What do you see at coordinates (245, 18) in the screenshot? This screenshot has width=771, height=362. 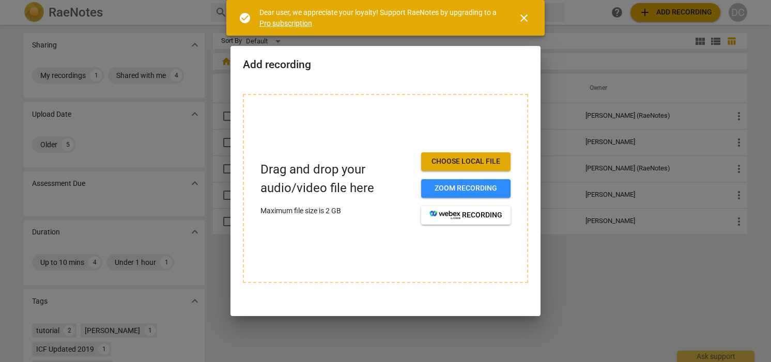 I see `span: check_circle` at bounding box center [245, 18].